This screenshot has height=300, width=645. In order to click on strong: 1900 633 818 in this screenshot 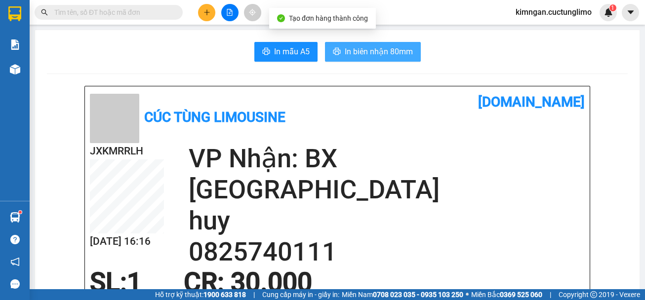, I will do `click(225, 295)`.